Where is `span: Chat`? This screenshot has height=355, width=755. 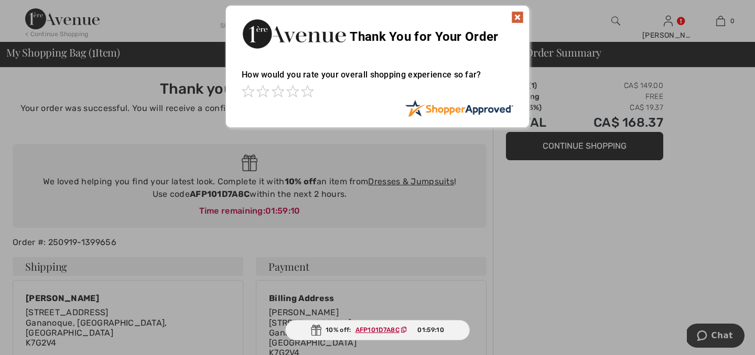 span: Chat is located at coordinates (35, 12).